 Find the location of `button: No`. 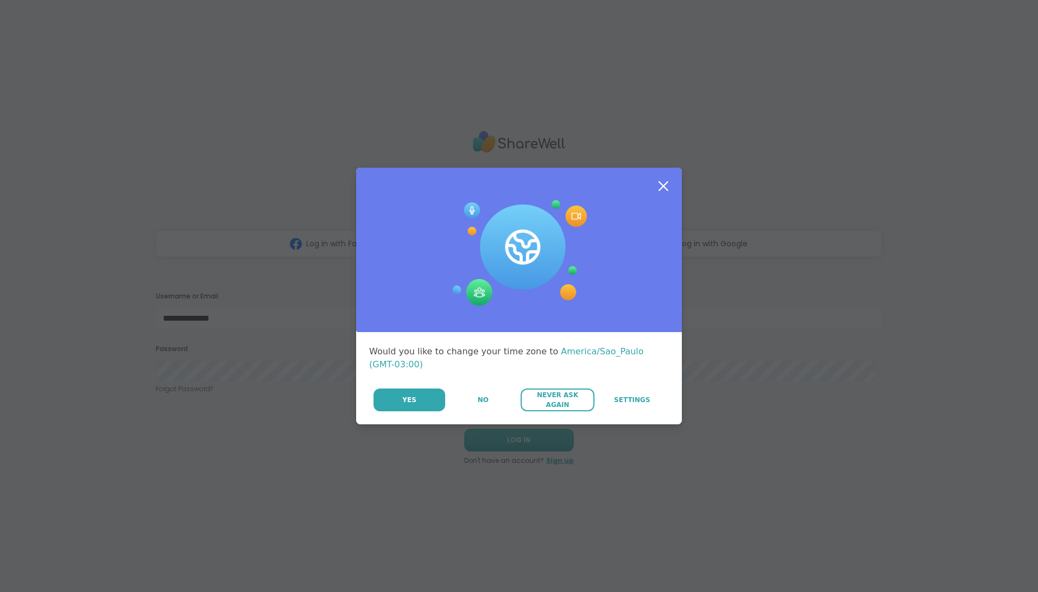

button: No is located at coordinates (483, 400).